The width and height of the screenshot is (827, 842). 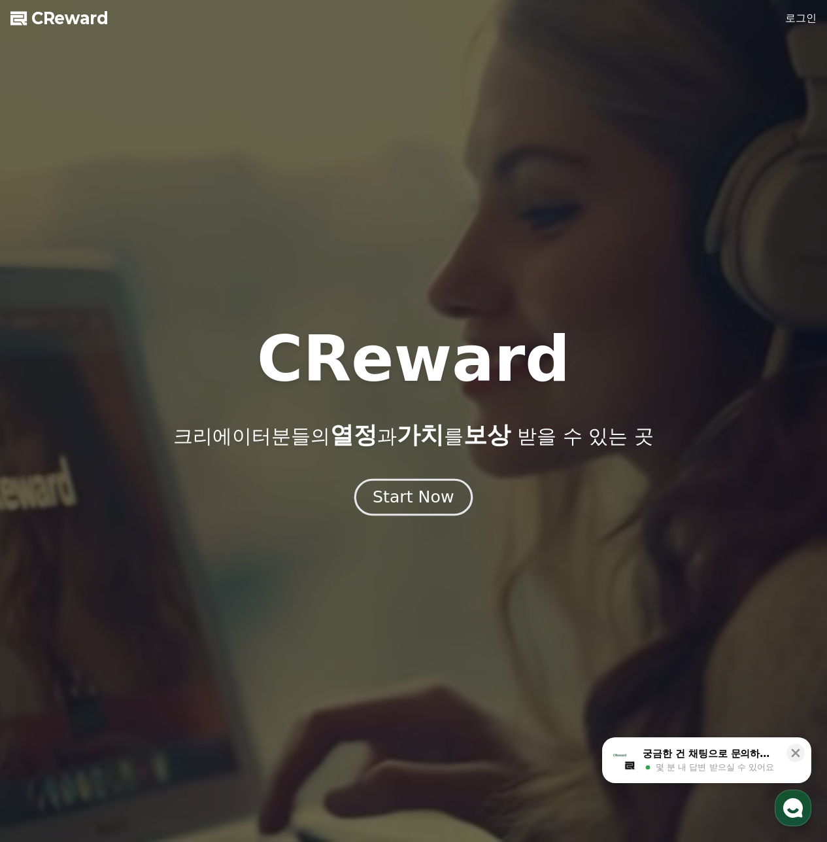 What do you see at coordinates (60, 18) in the screenshot?
I see `a: CReward` at bounding box center [60, 18].